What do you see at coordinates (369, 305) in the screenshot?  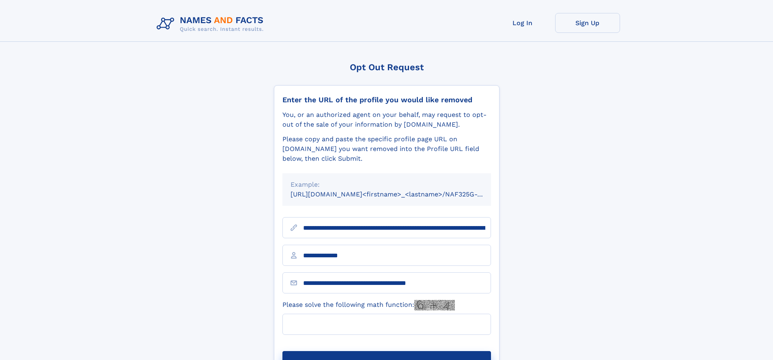 I see `label: Please solve the following math function:` at bounding box center [369, 305].